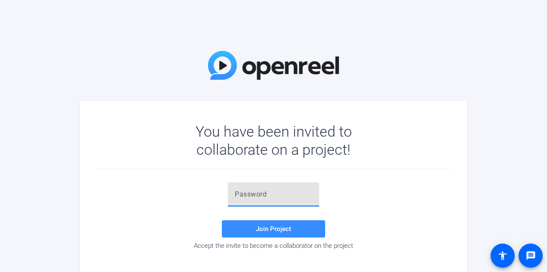  I want to click on span: Join Project, so click(273, 229).